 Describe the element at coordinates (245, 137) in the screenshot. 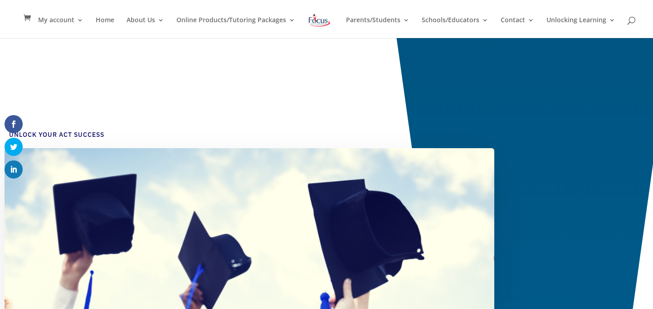

I see `h4: Unlock Your ACT Success` at that location.